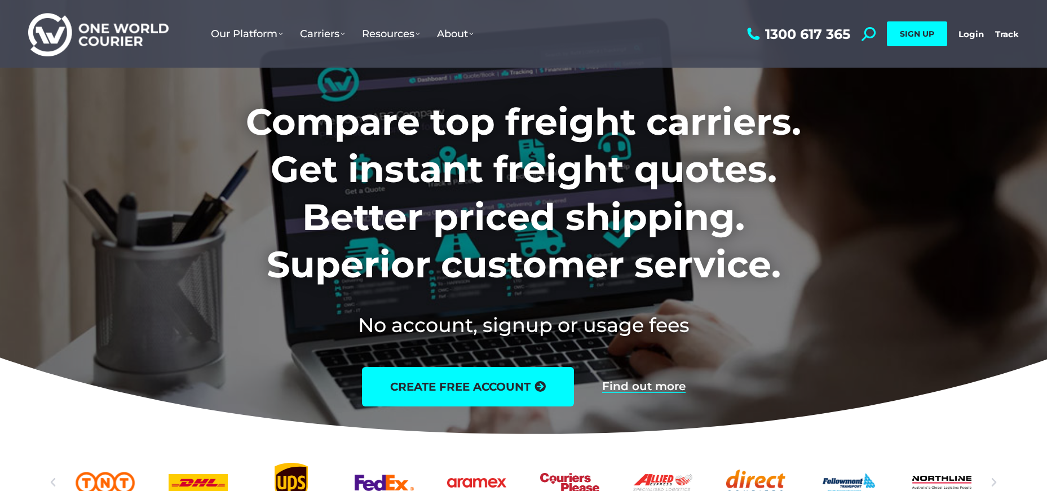  What do you see at coordinates (797, 34) in the screenshot?
I see `a: 1300 617 365` at bounding box center [797, 34].